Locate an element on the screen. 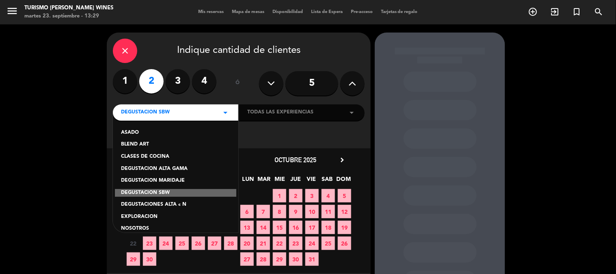 The image size is (616, 274). div: CLASES DE COCINA is located at coordinates (175, 157).